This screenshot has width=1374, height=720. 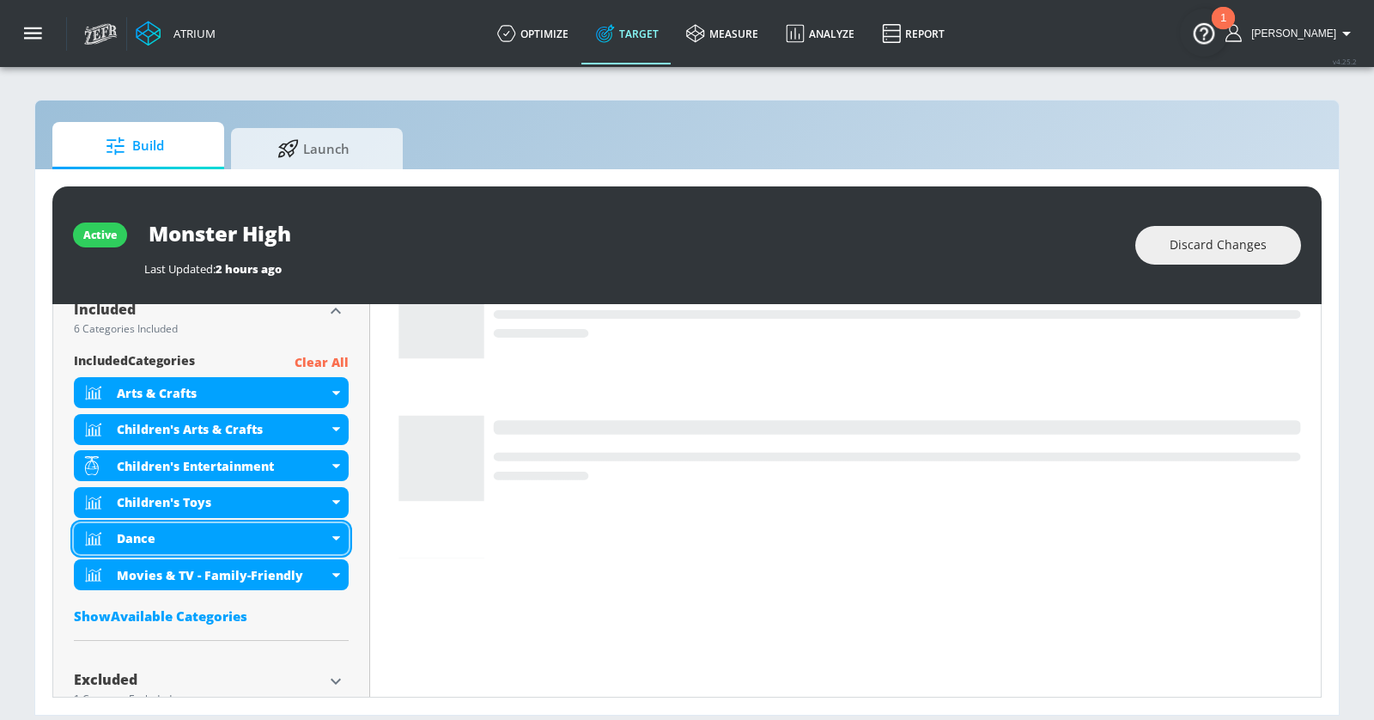 What do you see at coordinates (211, 616) in the screenshot?
I see `div: ShowAvailable Categories` at bounding box center [211, 616].